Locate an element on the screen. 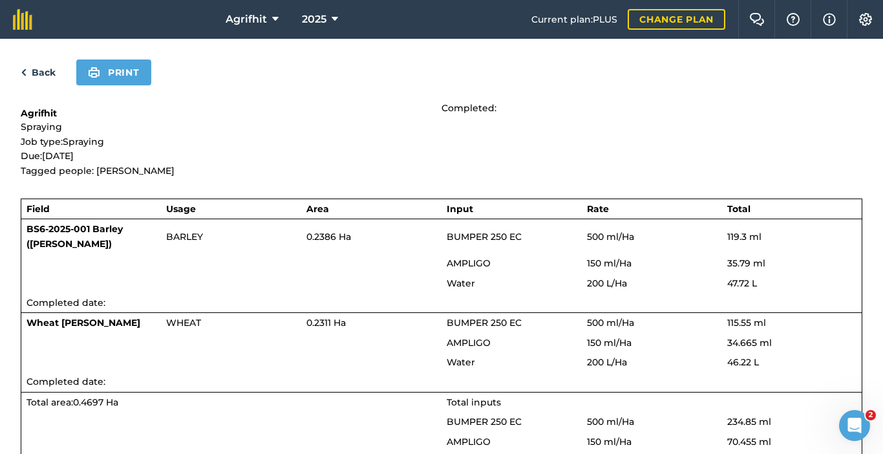  th: Usage is located at coordinates (231, 208).